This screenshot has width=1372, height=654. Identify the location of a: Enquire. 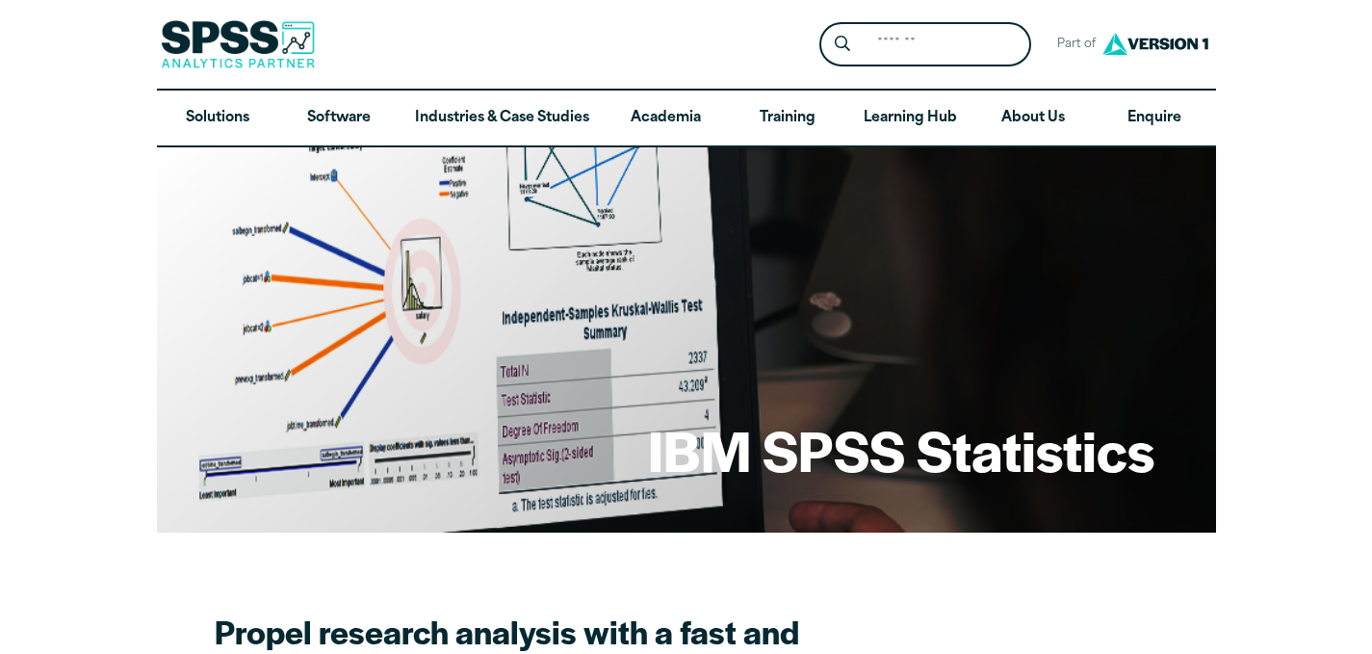
(1154, 118).